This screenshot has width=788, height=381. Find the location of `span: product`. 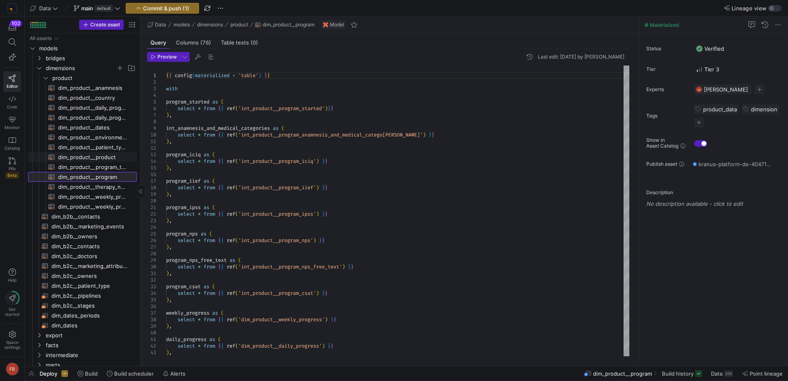

span: product is located at coordinates (239, 25).